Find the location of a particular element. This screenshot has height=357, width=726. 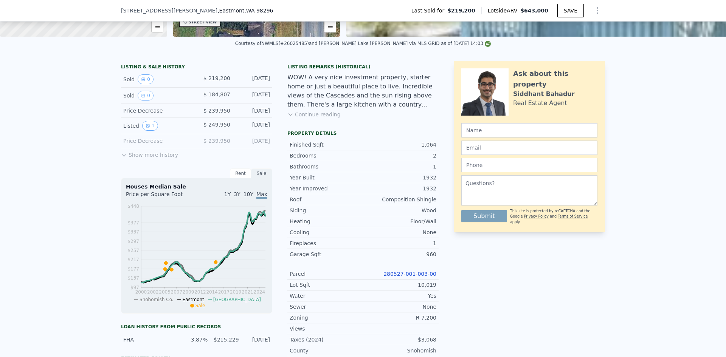

div: Finished Sqft is located at coordinates (326, 145).